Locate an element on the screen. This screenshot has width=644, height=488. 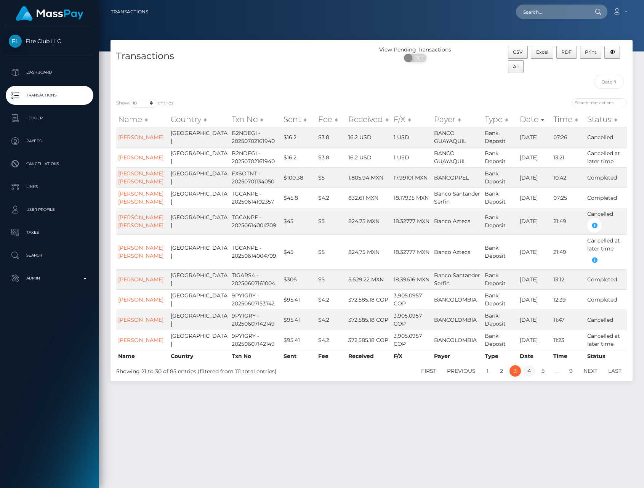
th: Type is located at coordinates (501, 356).